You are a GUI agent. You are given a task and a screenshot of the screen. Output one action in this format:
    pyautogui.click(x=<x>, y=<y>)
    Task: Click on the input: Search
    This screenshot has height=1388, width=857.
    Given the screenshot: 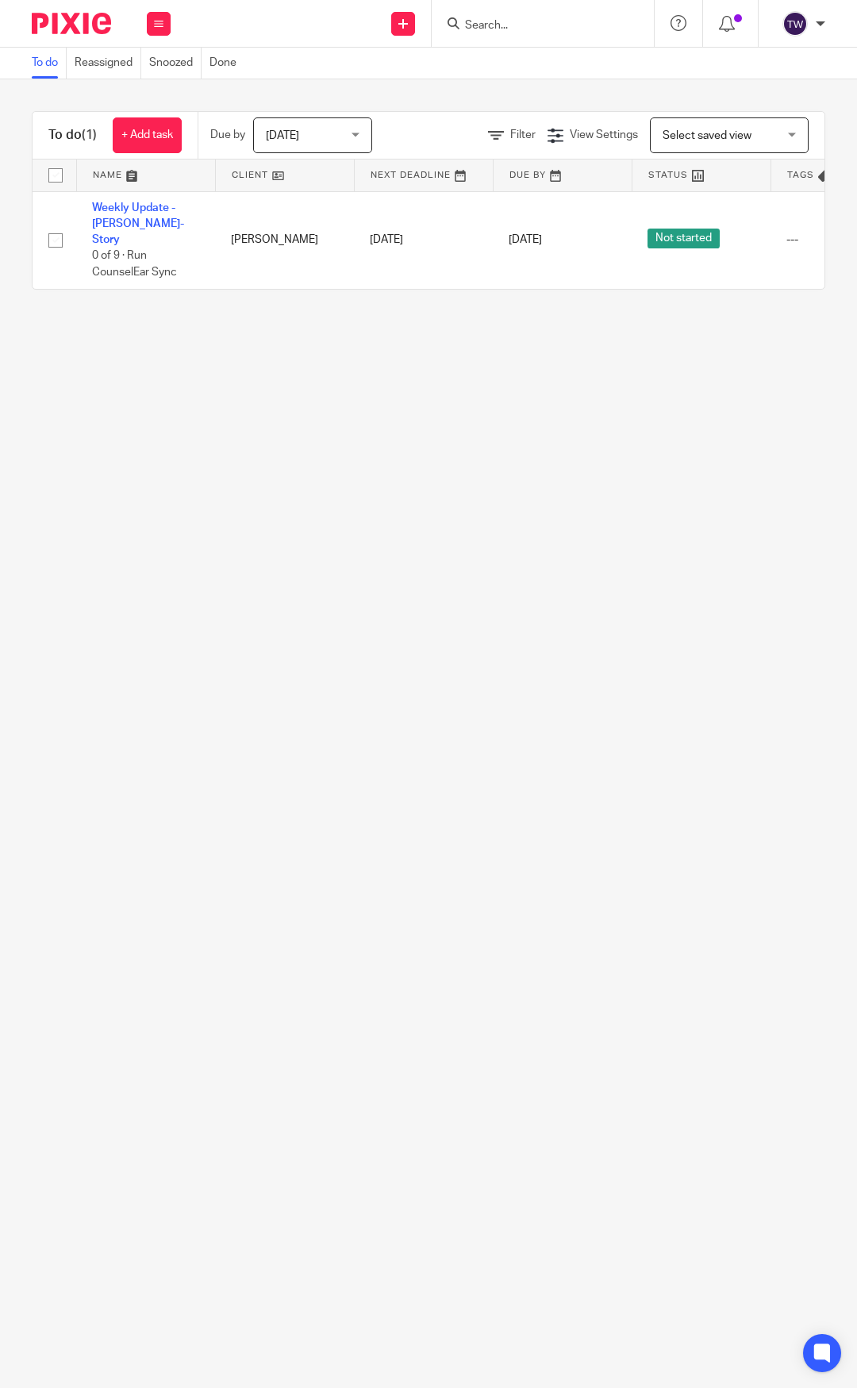 What is the action you would take?
    pyautogui.click(x=535, y=26)
    